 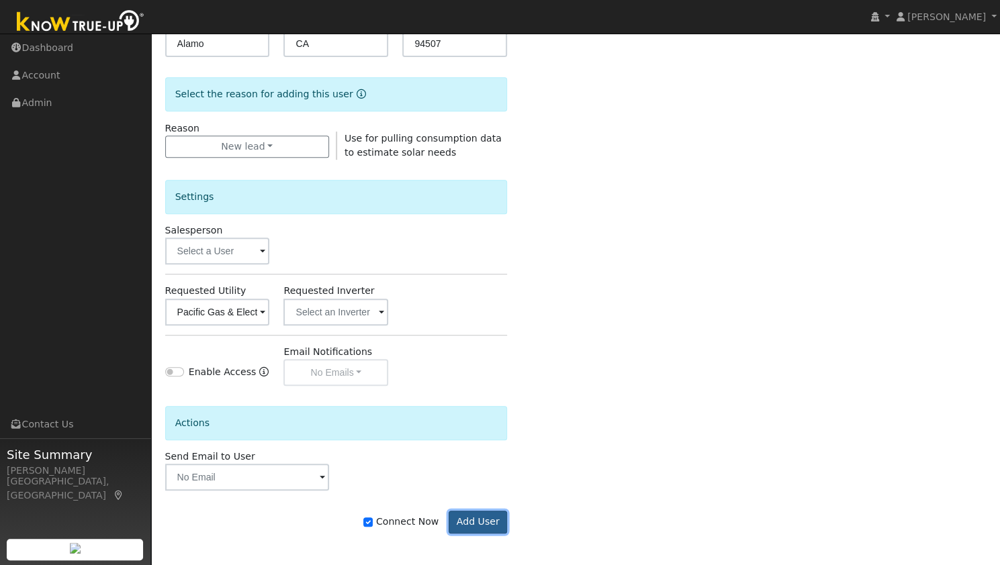 I want to click on input: Select a User, so click(x=218, y=251).